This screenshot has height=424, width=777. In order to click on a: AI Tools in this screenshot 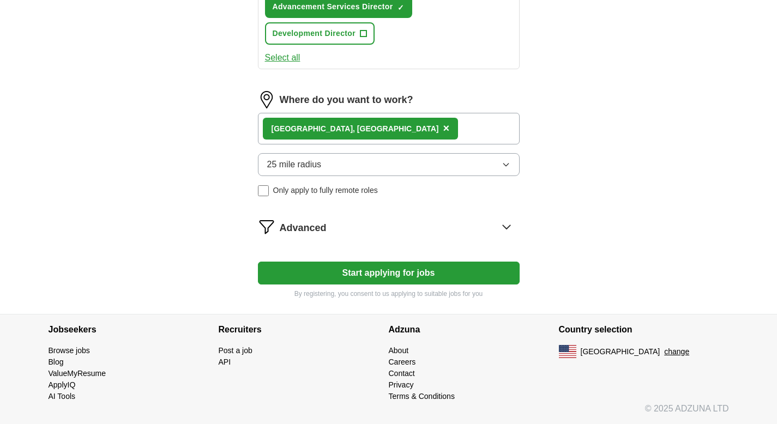, I will do `click(62, 397)`.